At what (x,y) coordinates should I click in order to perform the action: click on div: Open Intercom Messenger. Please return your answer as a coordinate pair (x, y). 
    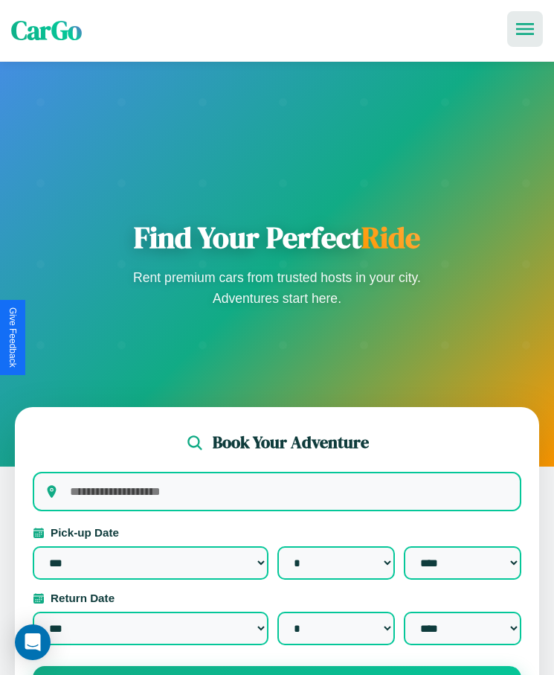
    Looking at the image, I should click on (33, 642).